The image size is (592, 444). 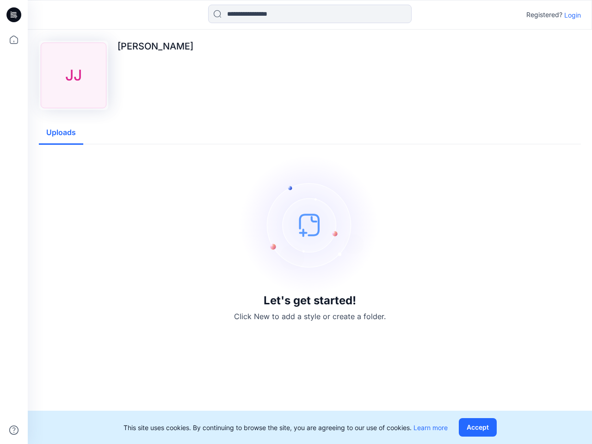 I want to click on a: Learn more, so click(x=430, y=427).